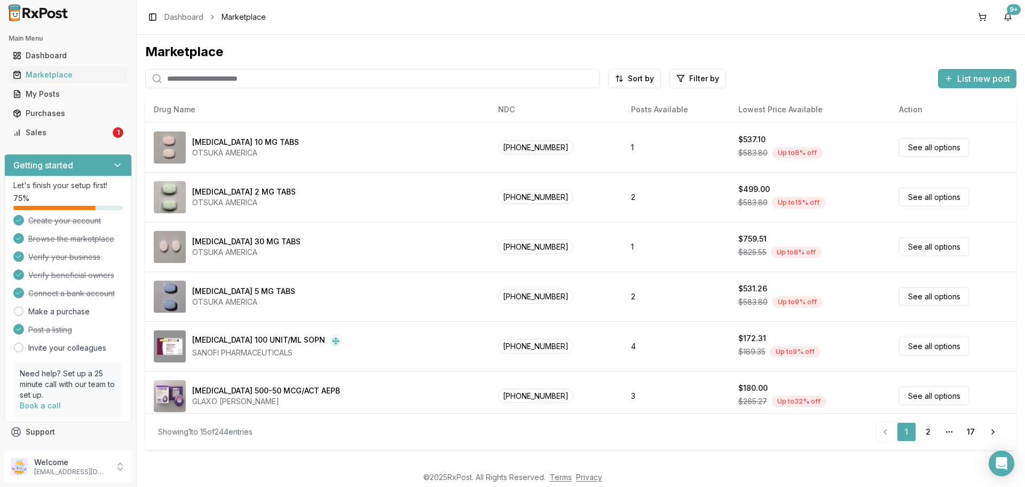  I want to click on span: $265.27, so click(753, 401).